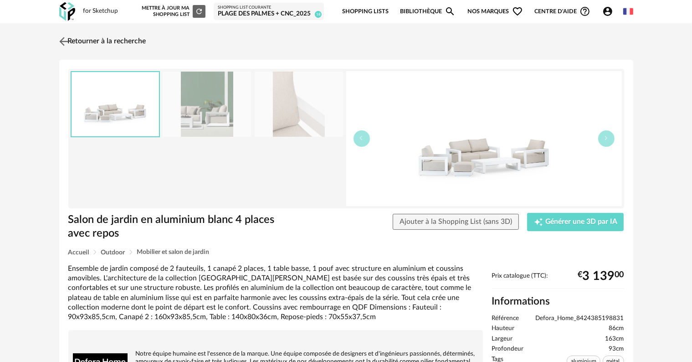 This screenshot has height=362, width=692. Describe the element at coordinates (199, 11) in the screenshot. I see `span: Refresh icon` at that location.